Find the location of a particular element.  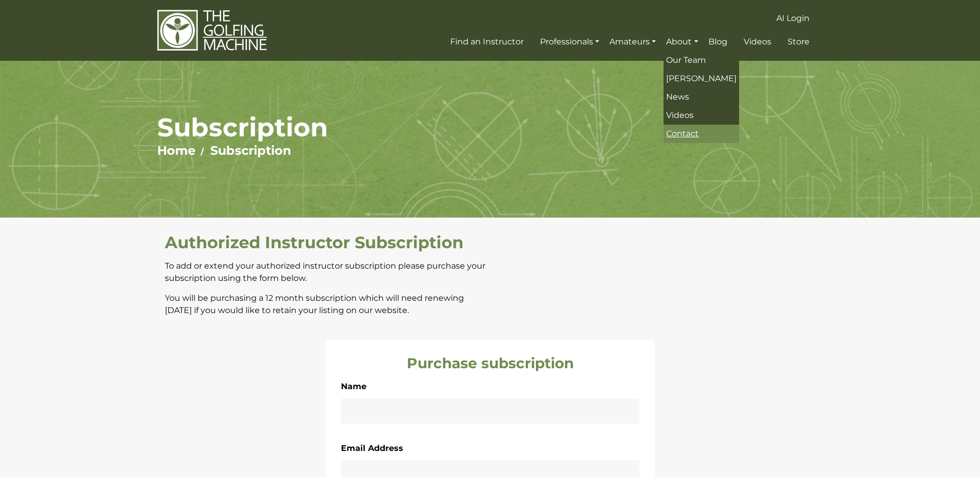

h2: Authorized Instructor Subscription is located at coordinates (326, 242).